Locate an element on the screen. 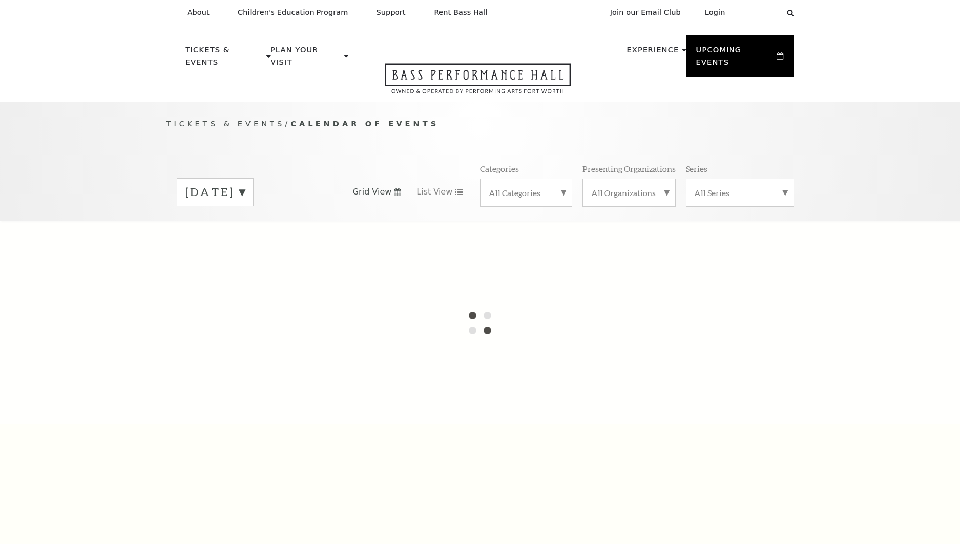 The height and width of the screenshot is (544, 960). span: Calendar of Events is located at coordinates (365, 123).